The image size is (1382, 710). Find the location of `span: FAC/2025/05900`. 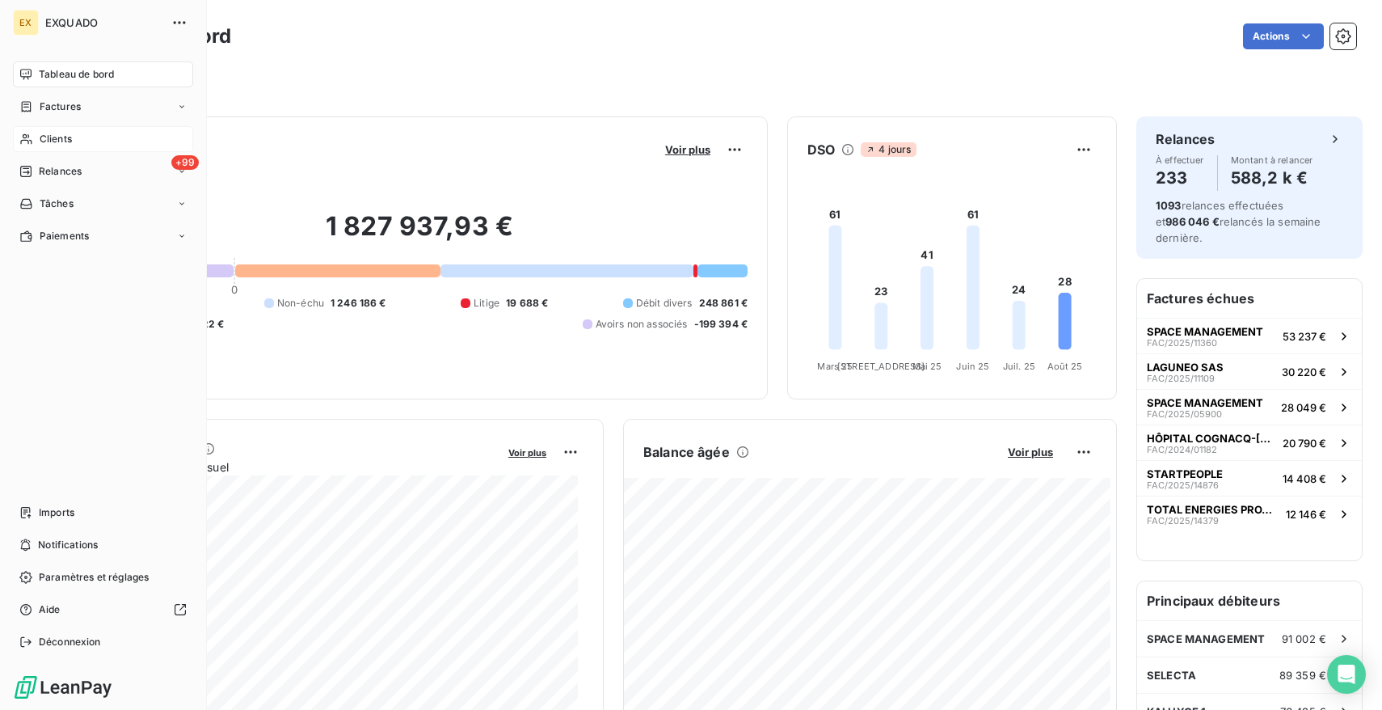

span: FAC/2025/05900 is located at coordinates (1184, 414).